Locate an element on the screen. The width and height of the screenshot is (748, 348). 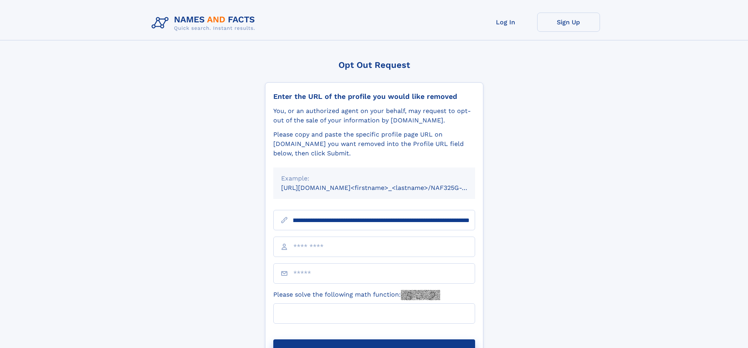
div: Opt Out Request is located at coordinates (374, 65).